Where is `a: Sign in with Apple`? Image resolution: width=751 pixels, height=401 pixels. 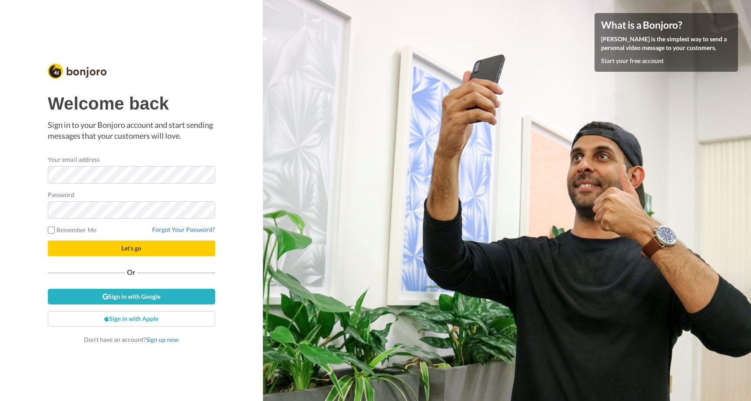
a: Sign in with Apple is located at coordinates (131, 319).